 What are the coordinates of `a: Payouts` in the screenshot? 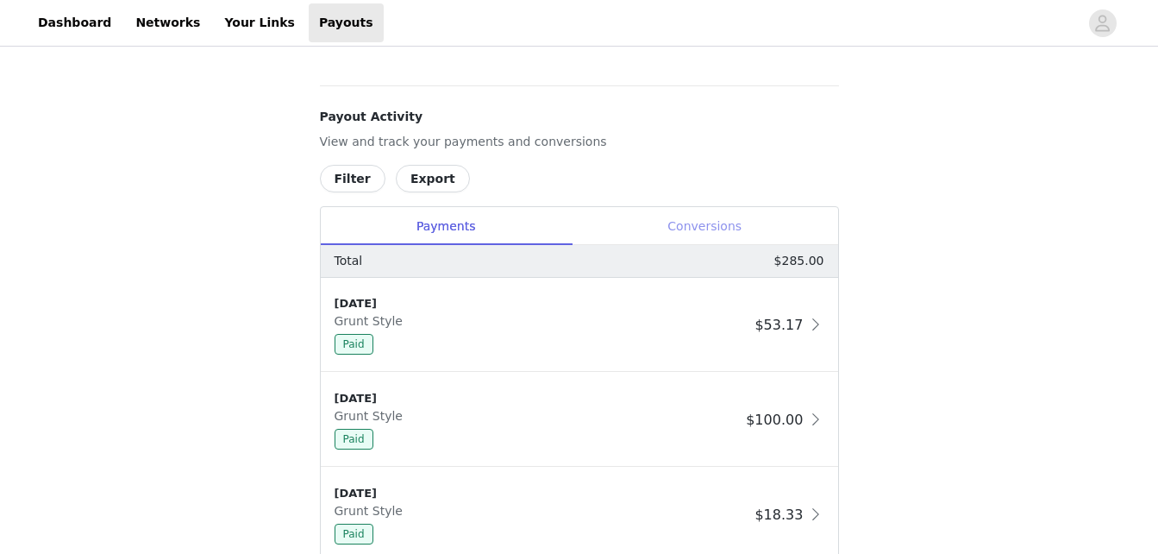 It's located at (346, 22).